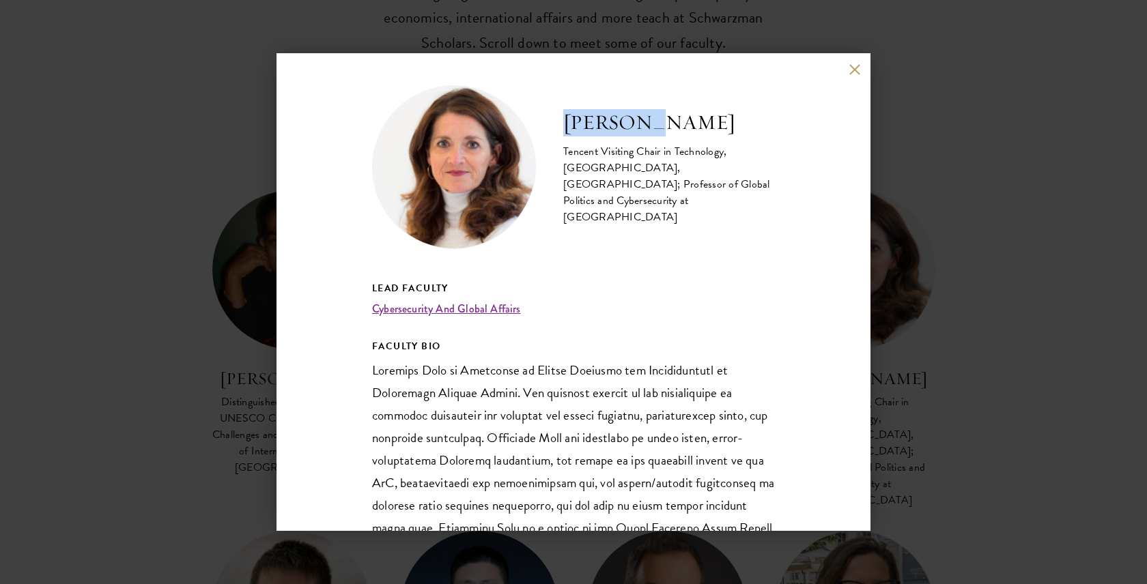 The image size is (1147, 584). What do you see at coordinates (446, 308) in the screenshot?
I see `a: Cybersecurity And Global Affairs` at bounding box center [446, 308].